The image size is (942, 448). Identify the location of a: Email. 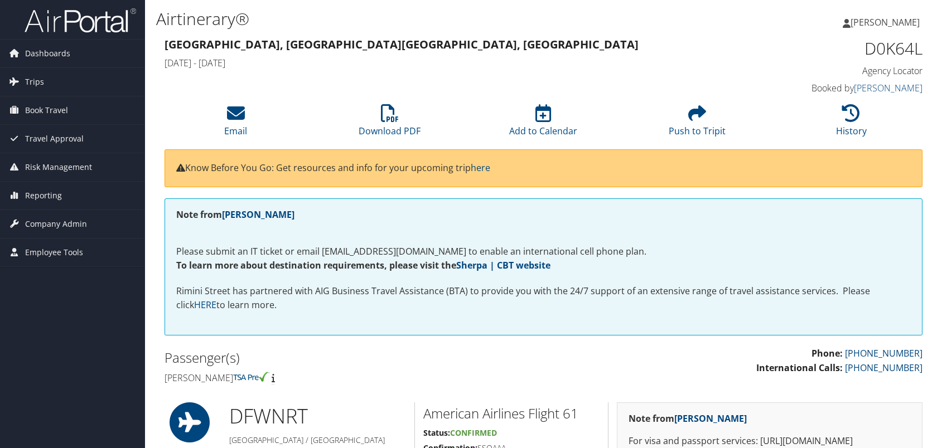
(235, 124).